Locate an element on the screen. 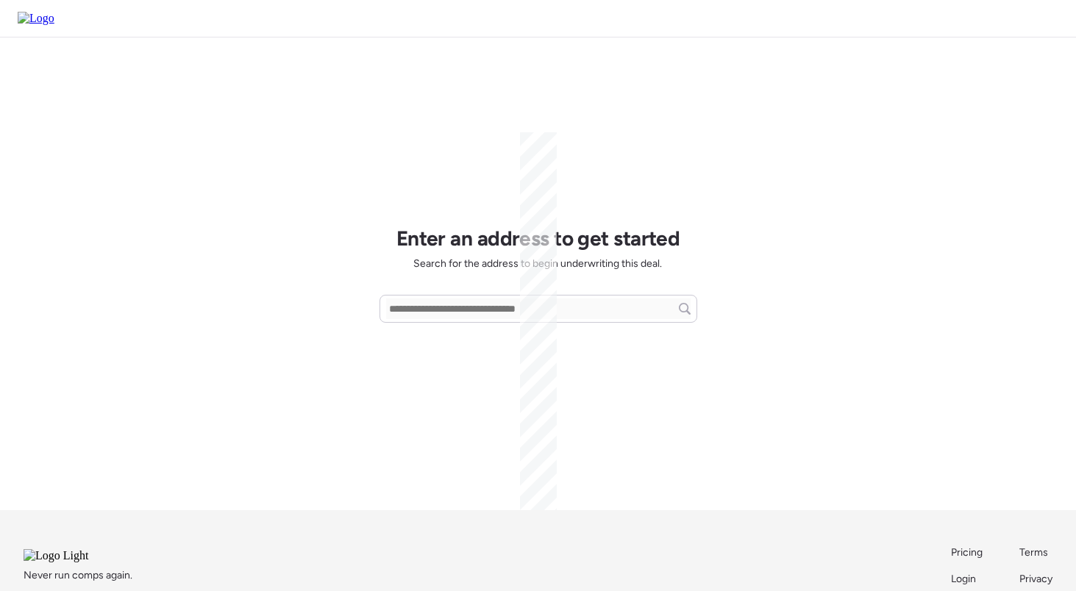 The image size is (1076, 591). span: Terms is located at coordinates (1033, 552).